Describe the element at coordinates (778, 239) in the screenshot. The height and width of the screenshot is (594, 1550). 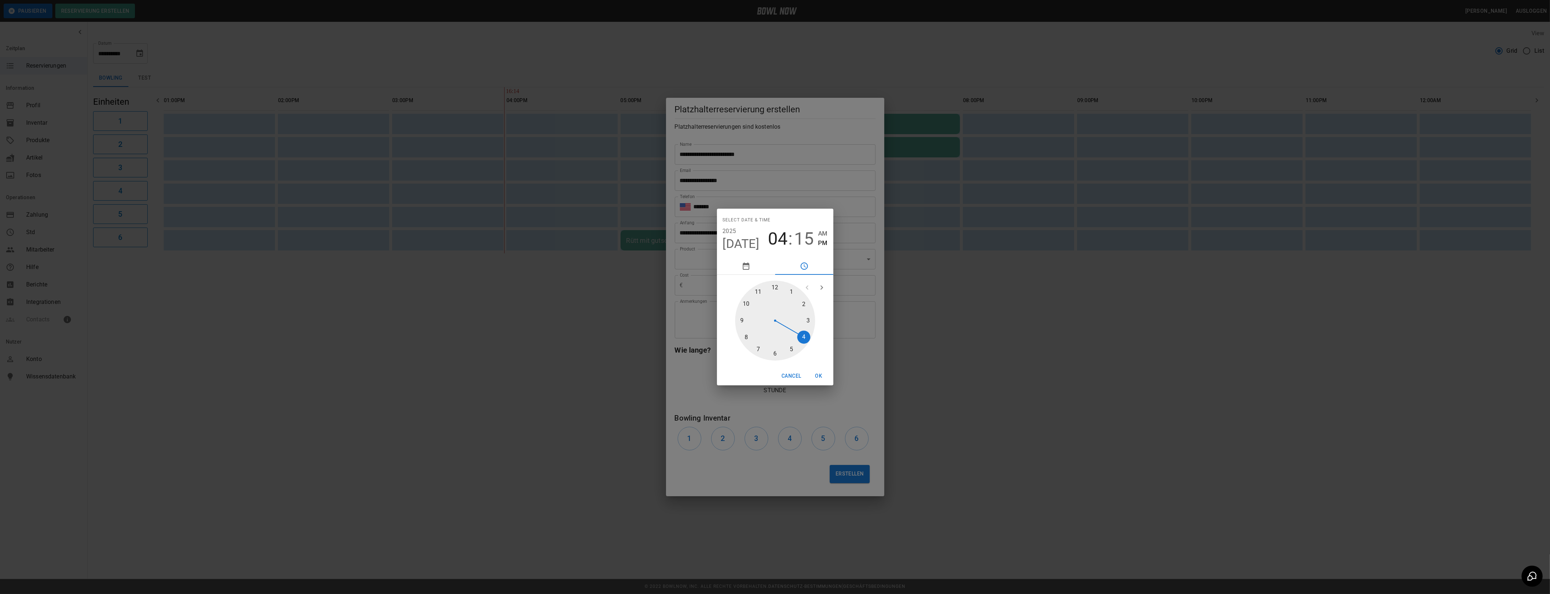
I see `span: 04` at that location.